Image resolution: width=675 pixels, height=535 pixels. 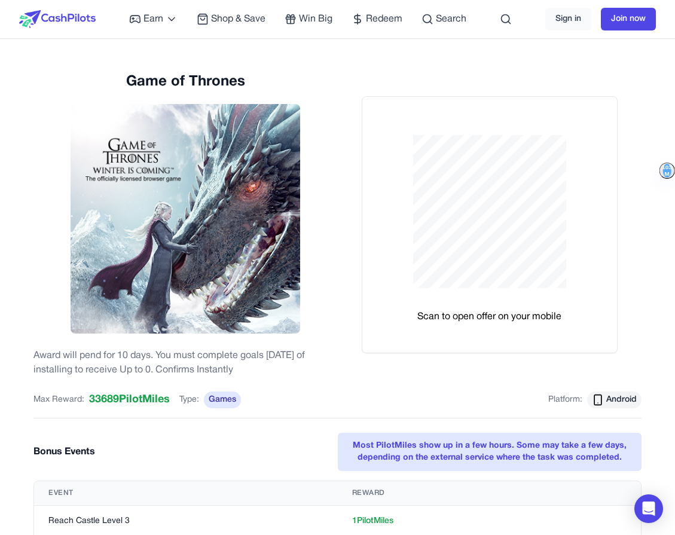 What do you see at coordinates (377, 19) in the screenshot?
I see `a: Redeem` at bounding box center [377, 19].